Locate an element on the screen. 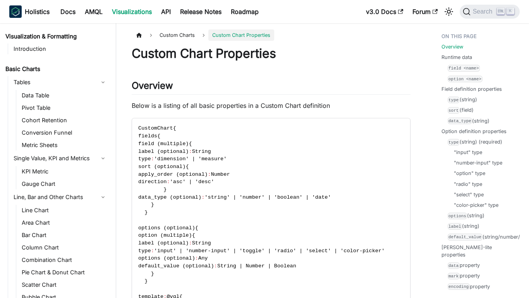 The image size is (529, 298). a: Runtime data is located at coordinates (457, 57).